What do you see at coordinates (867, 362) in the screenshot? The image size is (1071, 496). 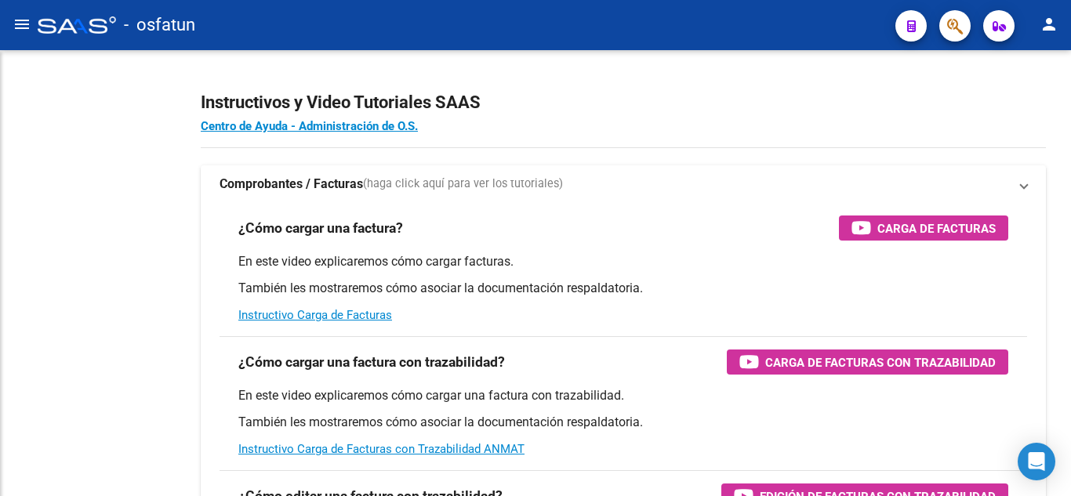 I see `button: Carga de Facturas con Trazabilidad` at bounding box center [867, 362].